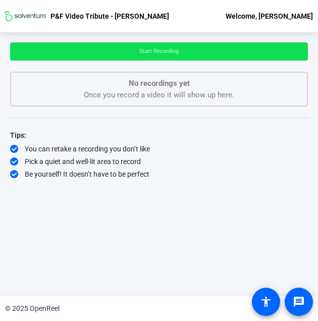  What do you see at coordinates (32, 309) in the screenshot?
I see `div: © 2025 OpenReel` at bounding box center [32, 309].